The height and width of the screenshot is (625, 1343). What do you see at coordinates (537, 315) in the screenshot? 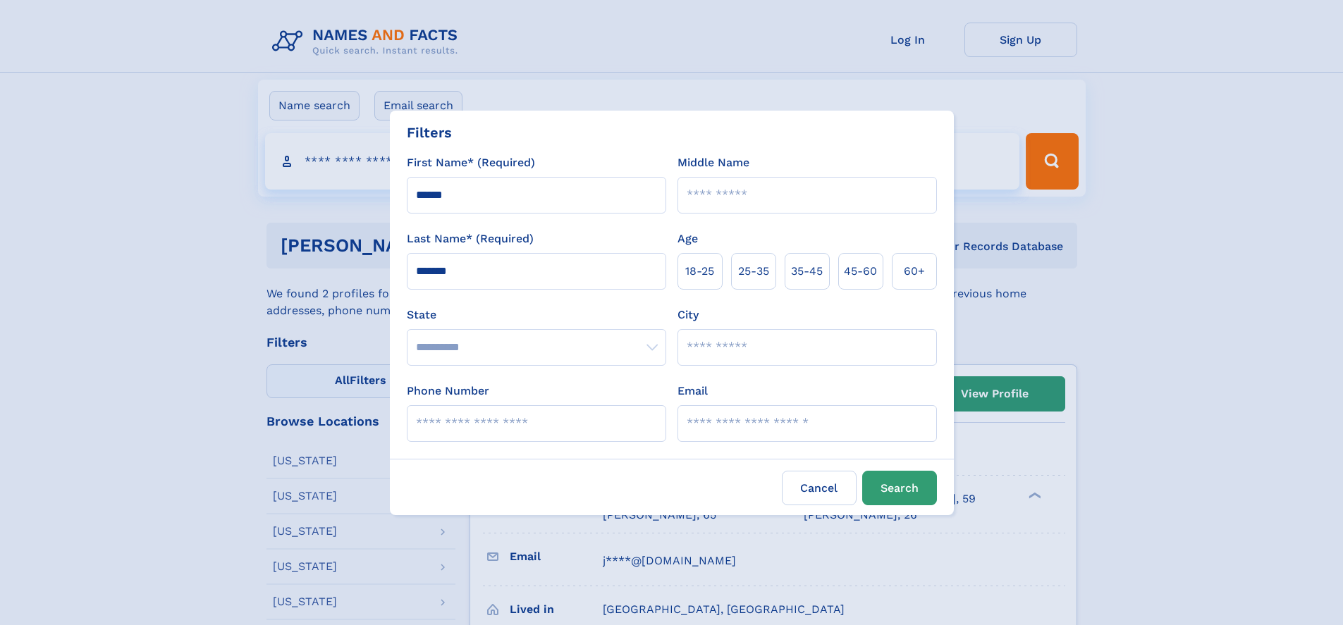
I see `label: State` at bounding box center [537, 315].